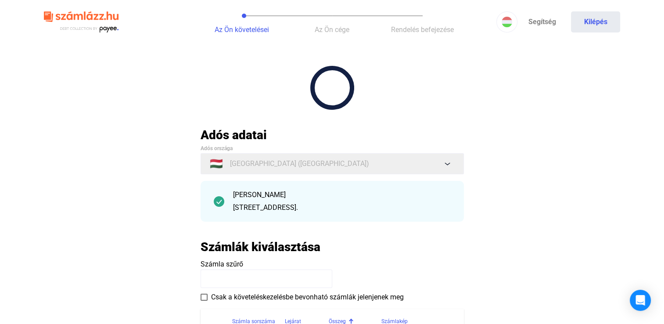 This screenshot has width=664, height=324. What do you see at coordinates (222, 264) in the screenshot?
I see `span: Számla szűrő` at bounding box center [222, 264].